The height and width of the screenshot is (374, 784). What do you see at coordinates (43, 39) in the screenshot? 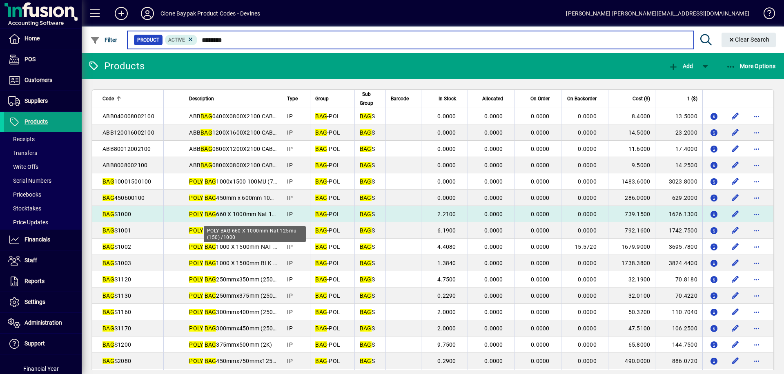
I see `a: Home` at bounding box center [43, 39].